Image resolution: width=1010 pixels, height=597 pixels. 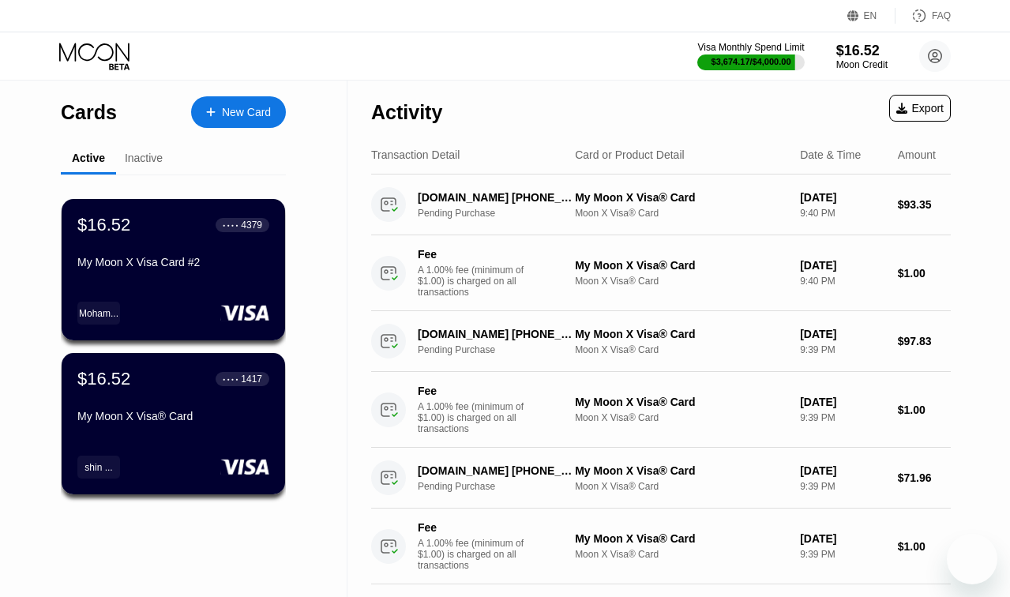 What do you see at coordinates (99, 313) in the screenshot?
I see `div: Moham...` at bounding box center [99, 313].